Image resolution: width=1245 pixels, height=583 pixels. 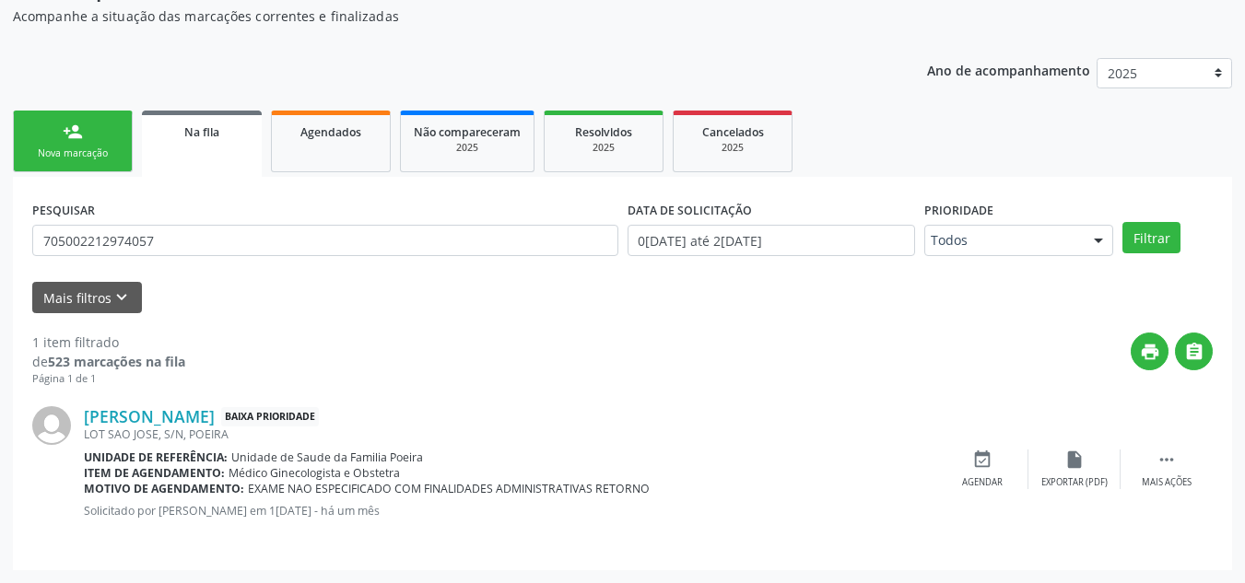 What do you see at coordinates (116, 361) in the screenshot?
I see `strong: 523 marcações na fila` at bounding box center [116, 361].